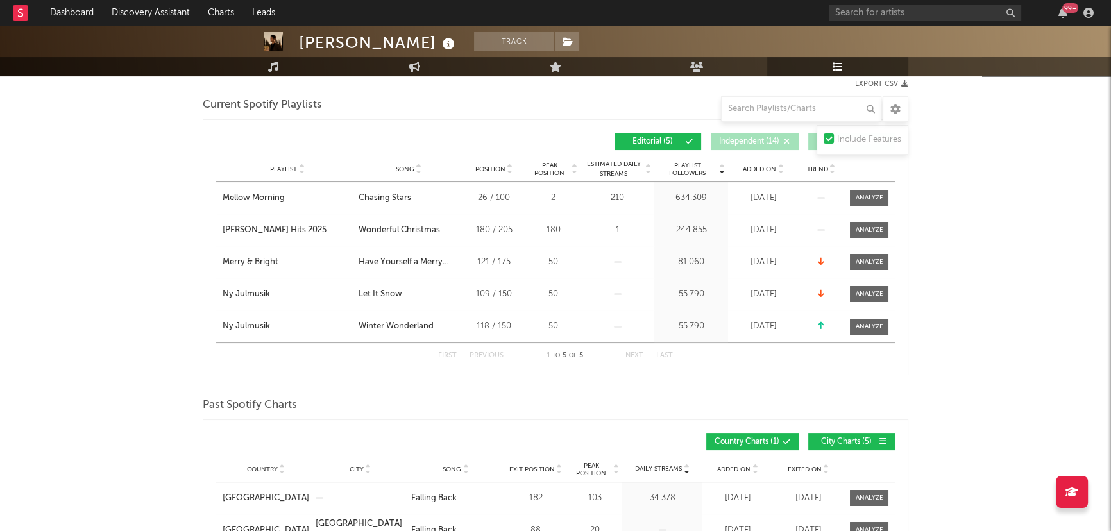  Describe the element at coordinates (494, 294) in the screenshot. I see `div: 109 / 150` at that location.